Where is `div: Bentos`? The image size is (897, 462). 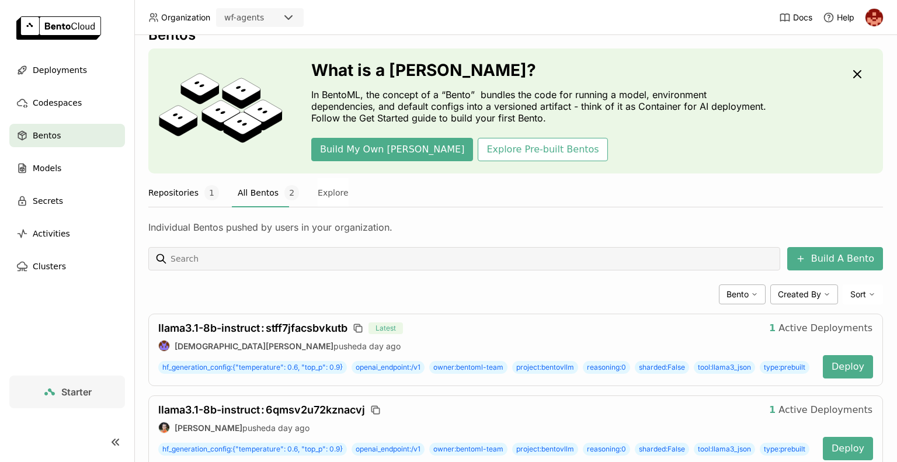 div: Bentos is located at coordinates (516, 35).